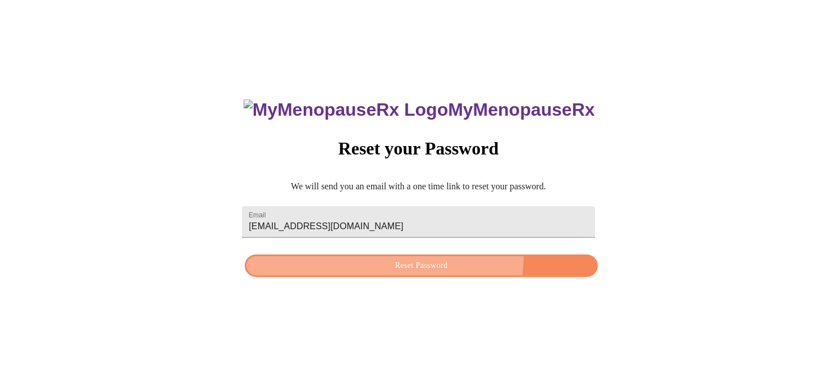 This screenshot has width=837, height=373. What do you see at coordinates (418, 148) in the screenshot?
I see `h3: Reset your Password` at bounding box center [418, 148].